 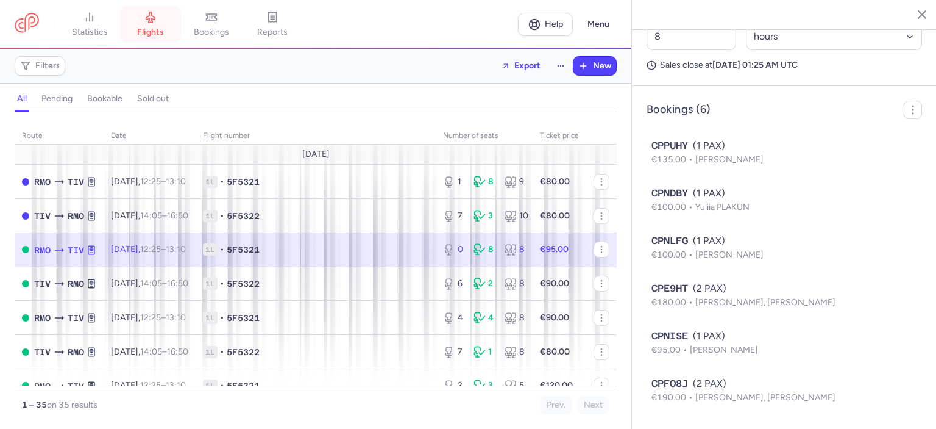 What do you see at coordinates (670, 193) in the screenshot?
I see `span: CPNDBY` at bounding box center [670, 193].